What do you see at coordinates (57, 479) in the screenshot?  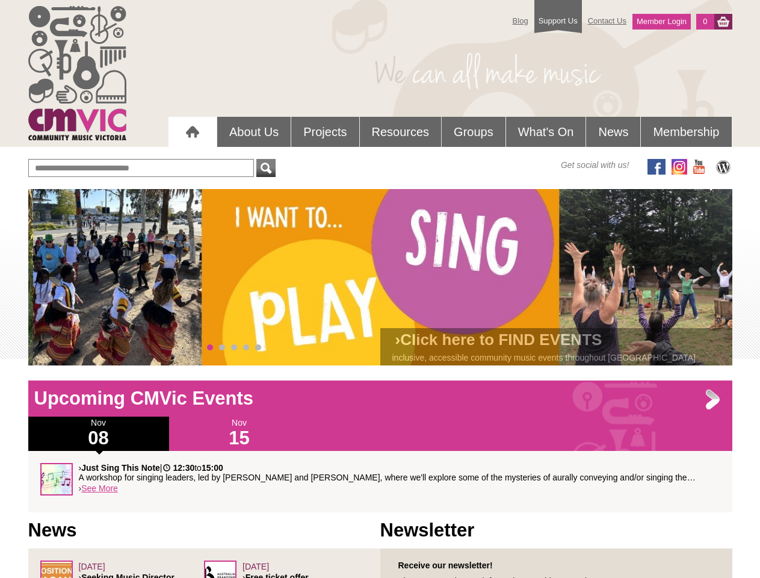 I see `img: Rainbow-notes.jpg` at bounding box center [57, 479].